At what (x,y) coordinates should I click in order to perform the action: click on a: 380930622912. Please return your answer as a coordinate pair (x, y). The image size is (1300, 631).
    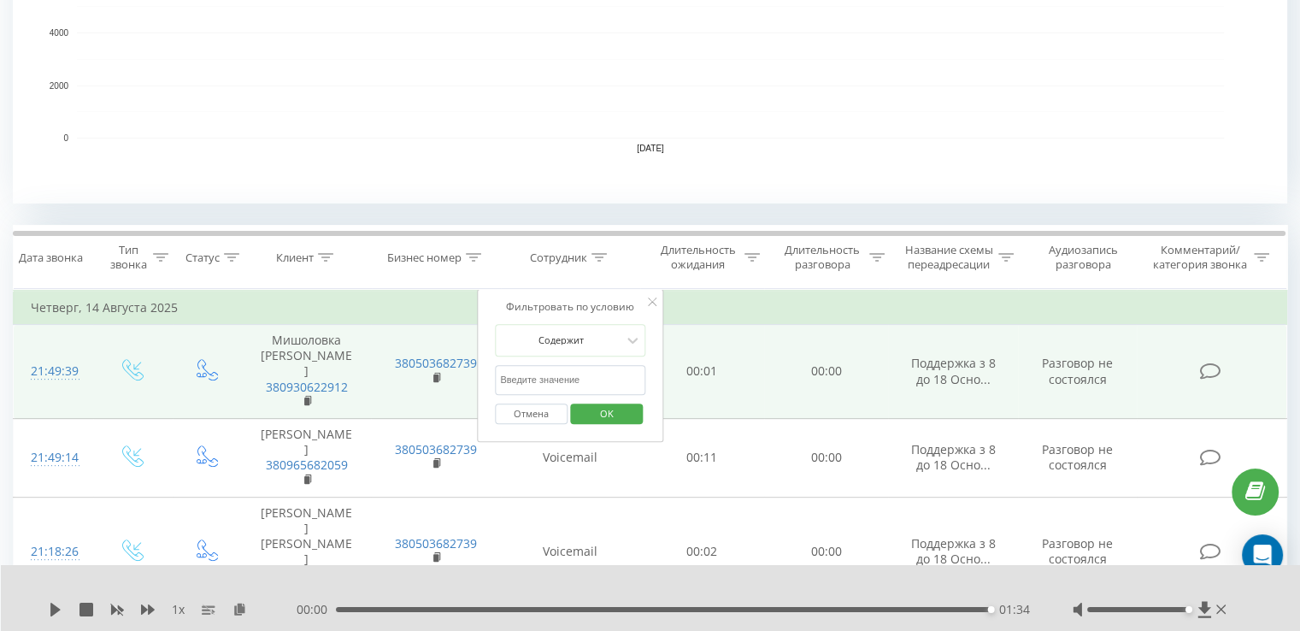
    Looking at the image, I should click on (307, 386).